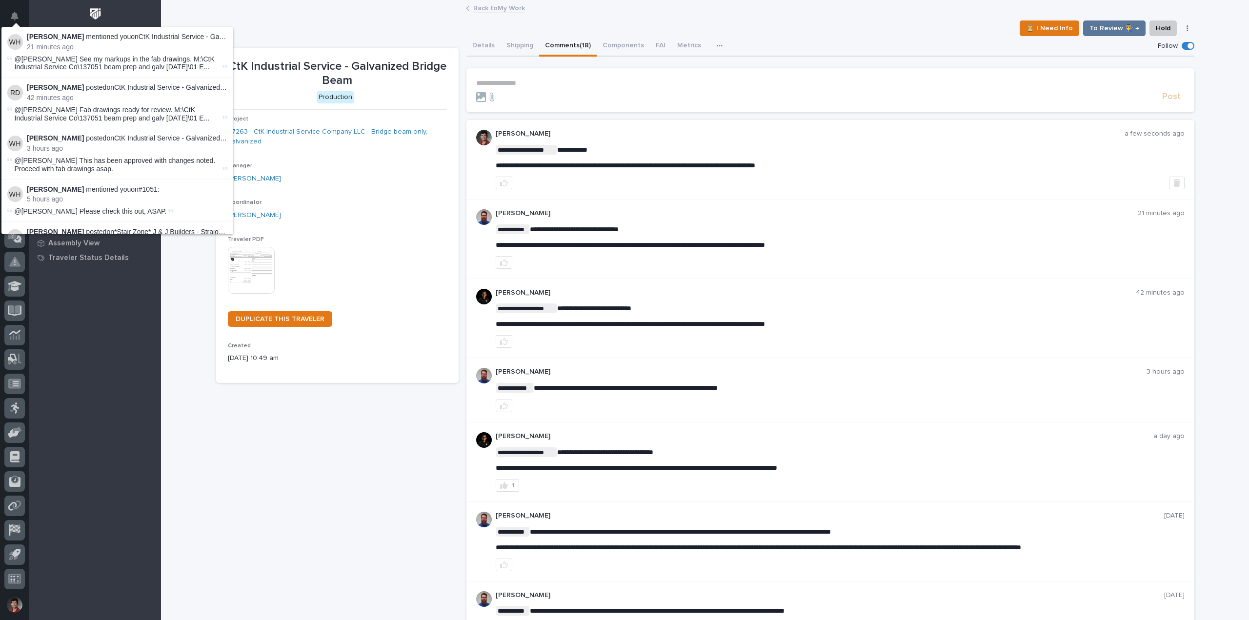  Describe the element at coordinates (335, 97) in the screenshot. I see `div: Production` at that location.